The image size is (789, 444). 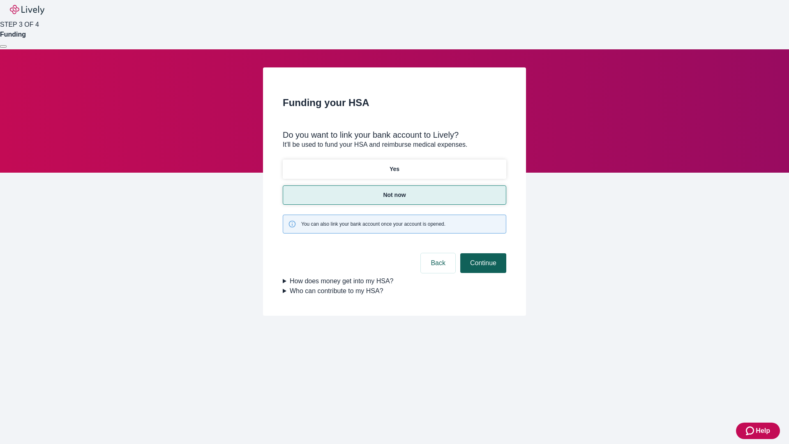 What do you see at coordinates (27, 10) in the screenshot?
I see `img: Lively` at bounding box center [27, 10].